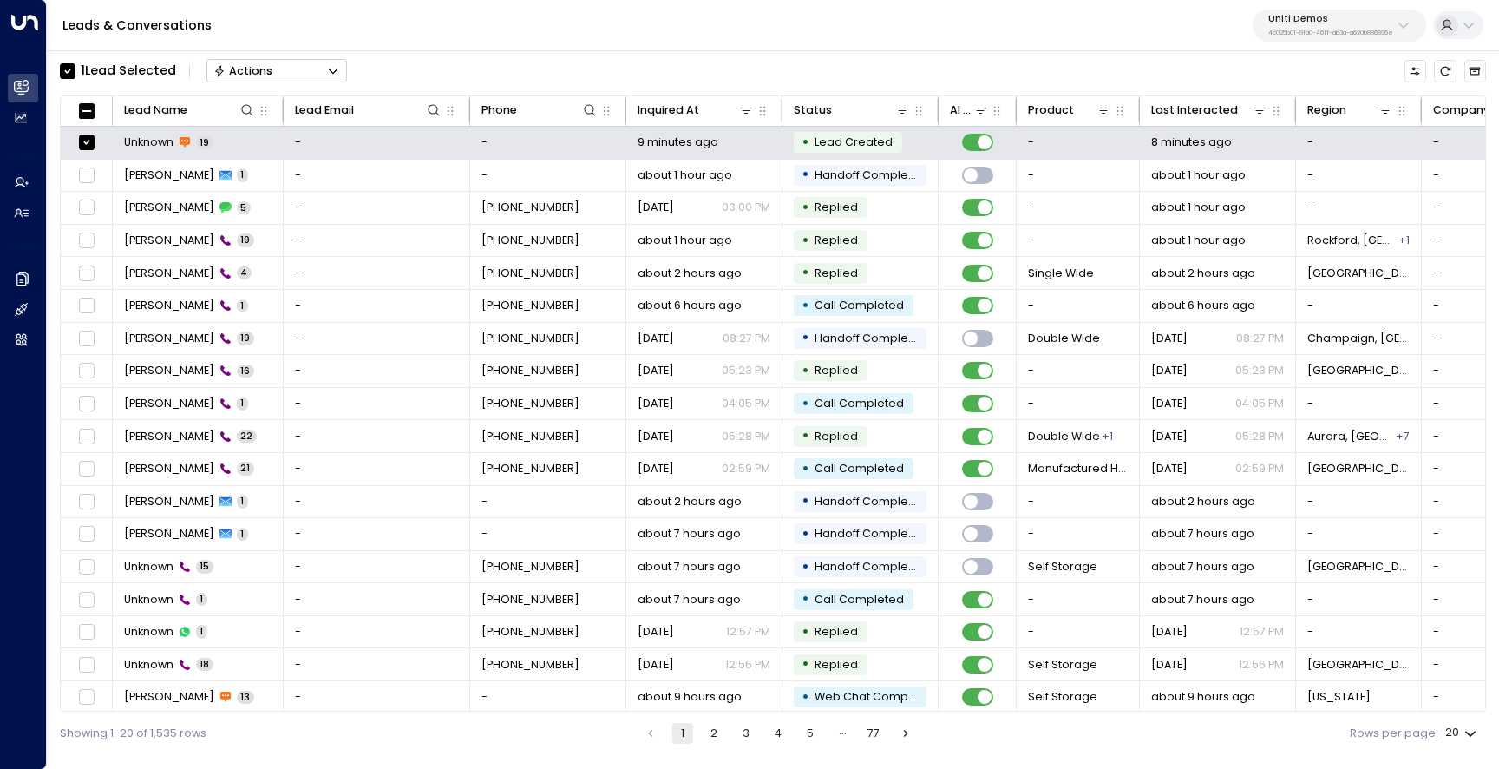  I want to click on span: Single Wide, so click(1061, 273).